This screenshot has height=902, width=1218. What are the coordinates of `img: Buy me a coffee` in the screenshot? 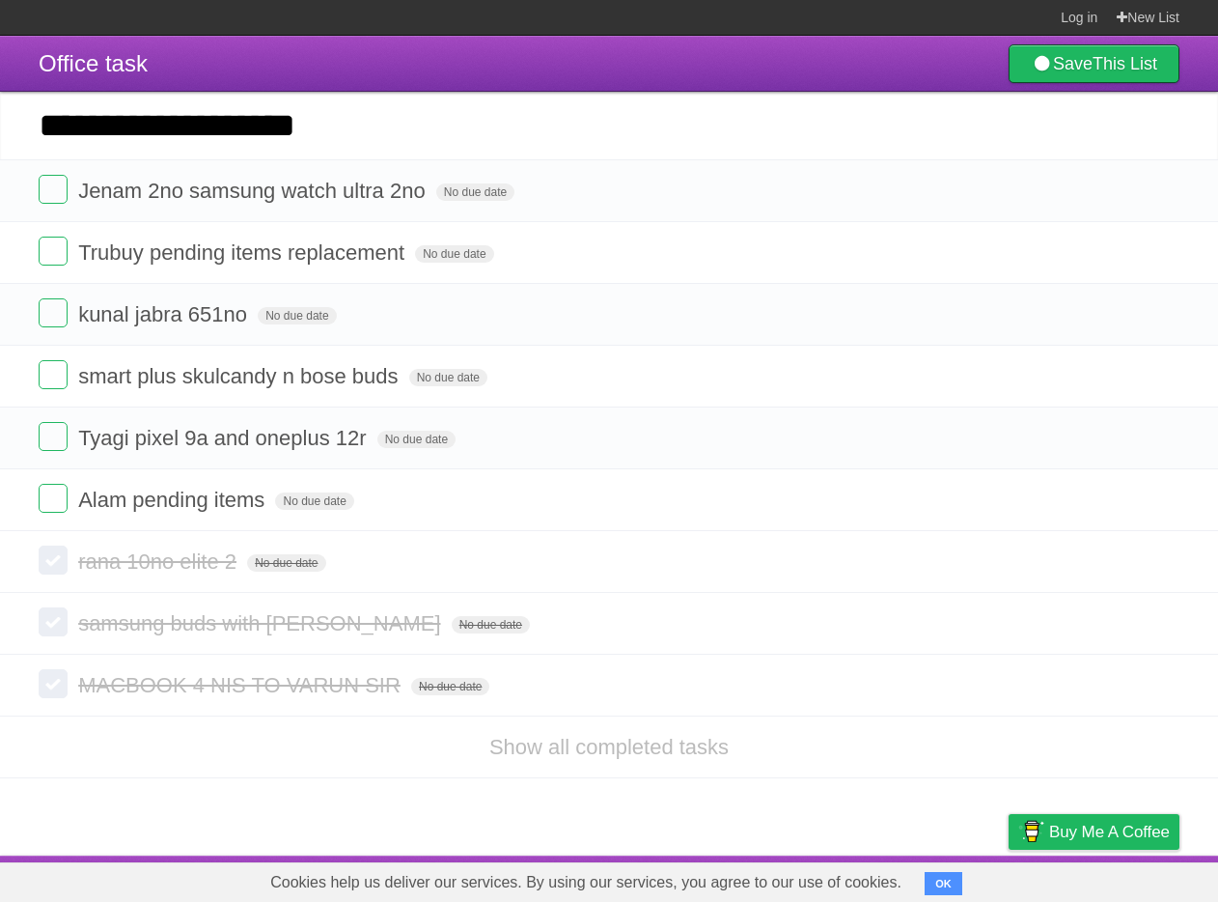 It's located at (1031, 831).